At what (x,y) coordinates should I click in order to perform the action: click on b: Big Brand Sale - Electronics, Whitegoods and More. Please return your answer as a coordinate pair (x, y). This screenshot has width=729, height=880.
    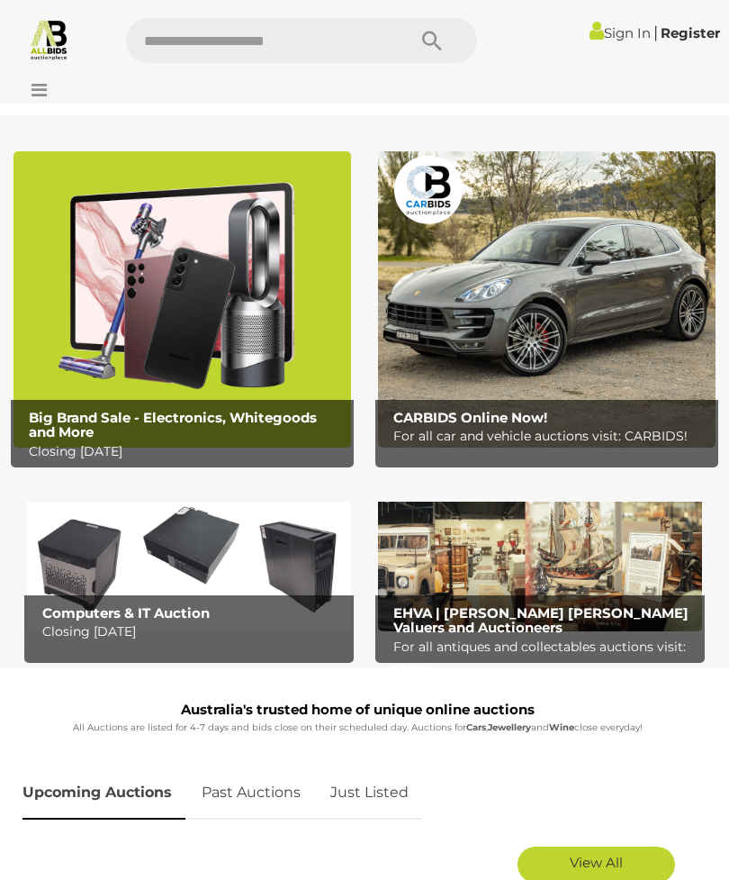
    Looking at the image, I should click on (173, 425).